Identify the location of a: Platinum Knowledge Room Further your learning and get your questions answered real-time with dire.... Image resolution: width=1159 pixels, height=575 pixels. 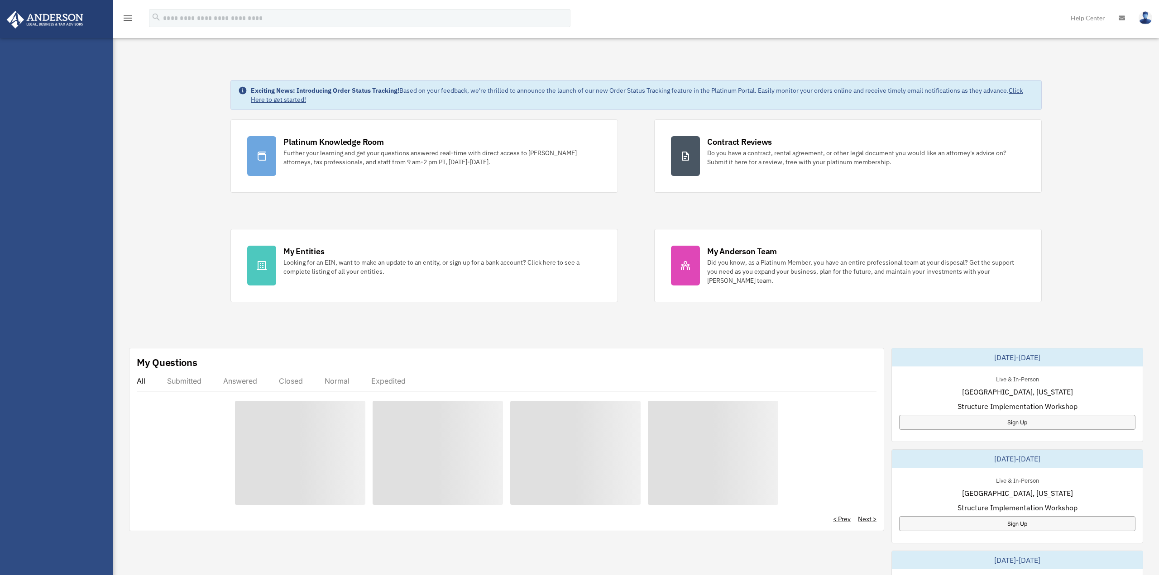
(424, 156).